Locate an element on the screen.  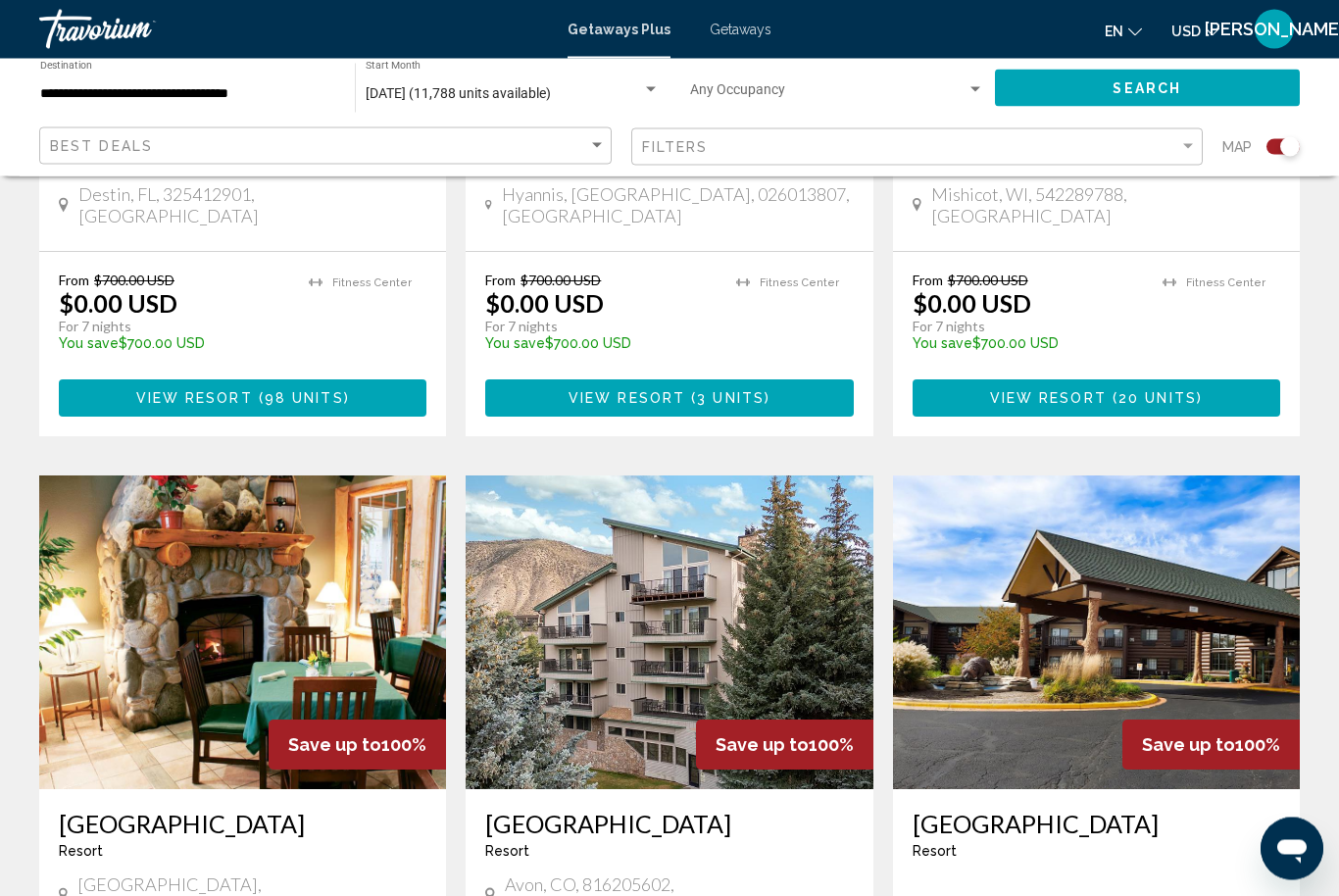
span: en is located at coordinates (1114, 31).